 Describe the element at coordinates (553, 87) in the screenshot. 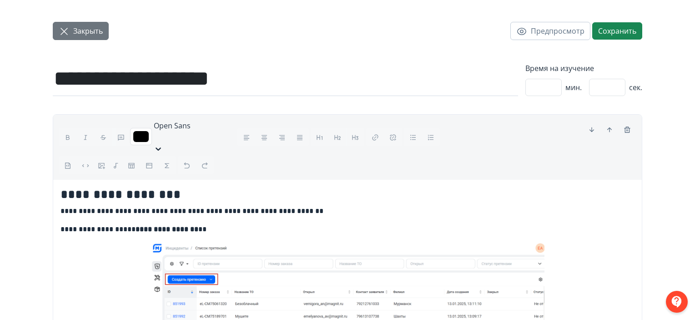

I see `div: мин.` at that location.